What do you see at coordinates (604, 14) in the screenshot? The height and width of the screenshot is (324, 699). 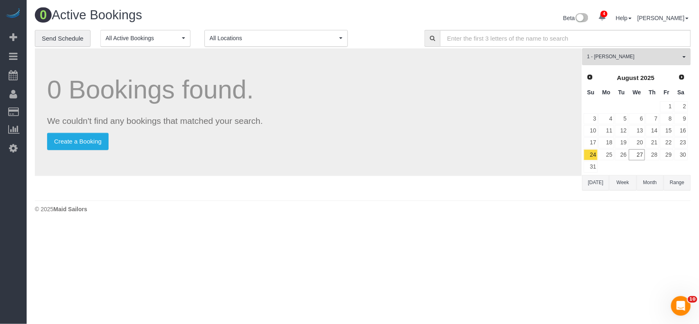 I see `span: 4` at bounding box center [604, 14].